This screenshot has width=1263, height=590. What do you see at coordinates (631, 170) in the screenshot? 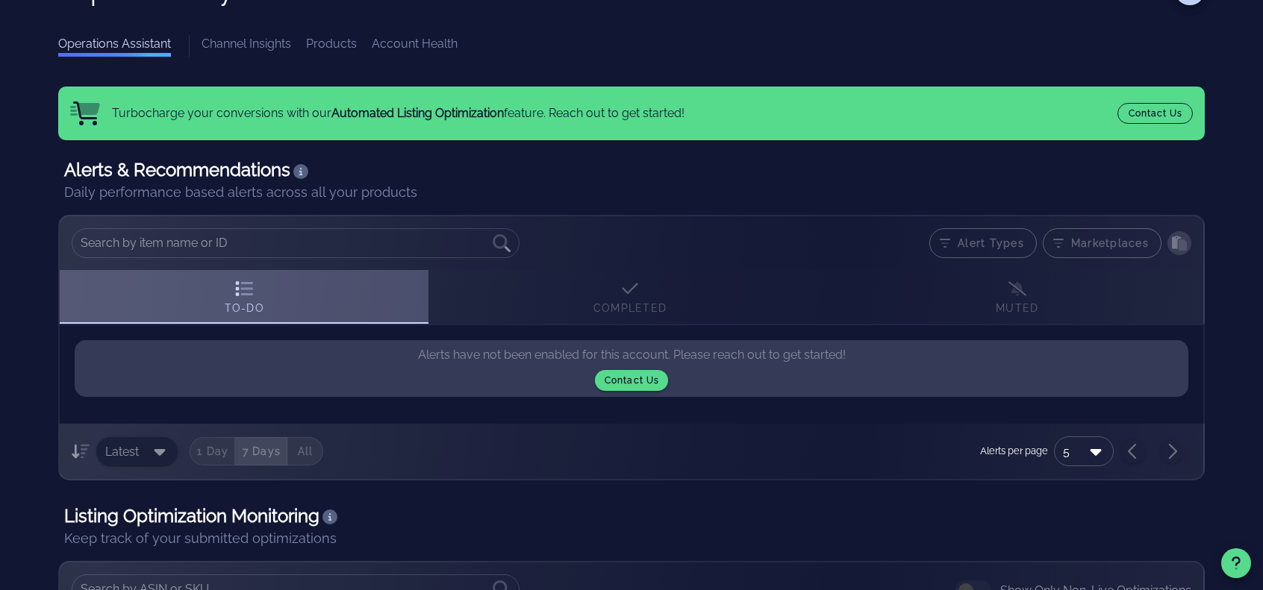
I see `h1: Alerts & Recommendations` at bounding box center [631, 170].